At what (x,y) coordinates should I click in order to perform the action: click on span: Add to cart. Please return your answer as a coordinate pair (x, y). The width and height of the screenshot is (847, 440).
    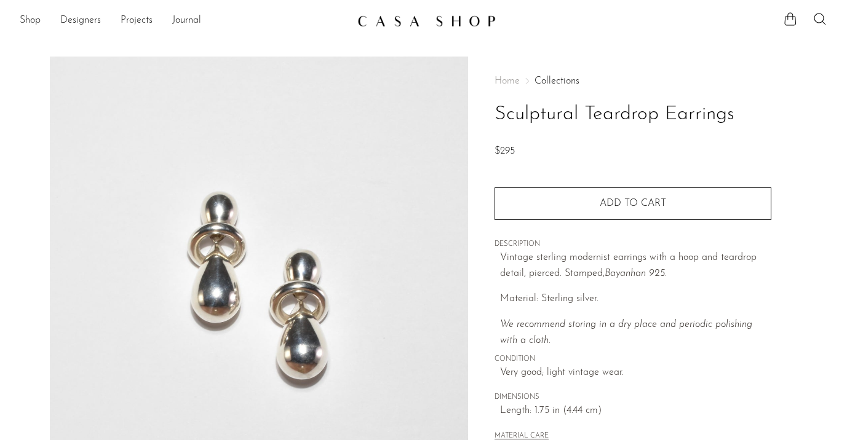
    Looking at the image, I should click on (633, 204).